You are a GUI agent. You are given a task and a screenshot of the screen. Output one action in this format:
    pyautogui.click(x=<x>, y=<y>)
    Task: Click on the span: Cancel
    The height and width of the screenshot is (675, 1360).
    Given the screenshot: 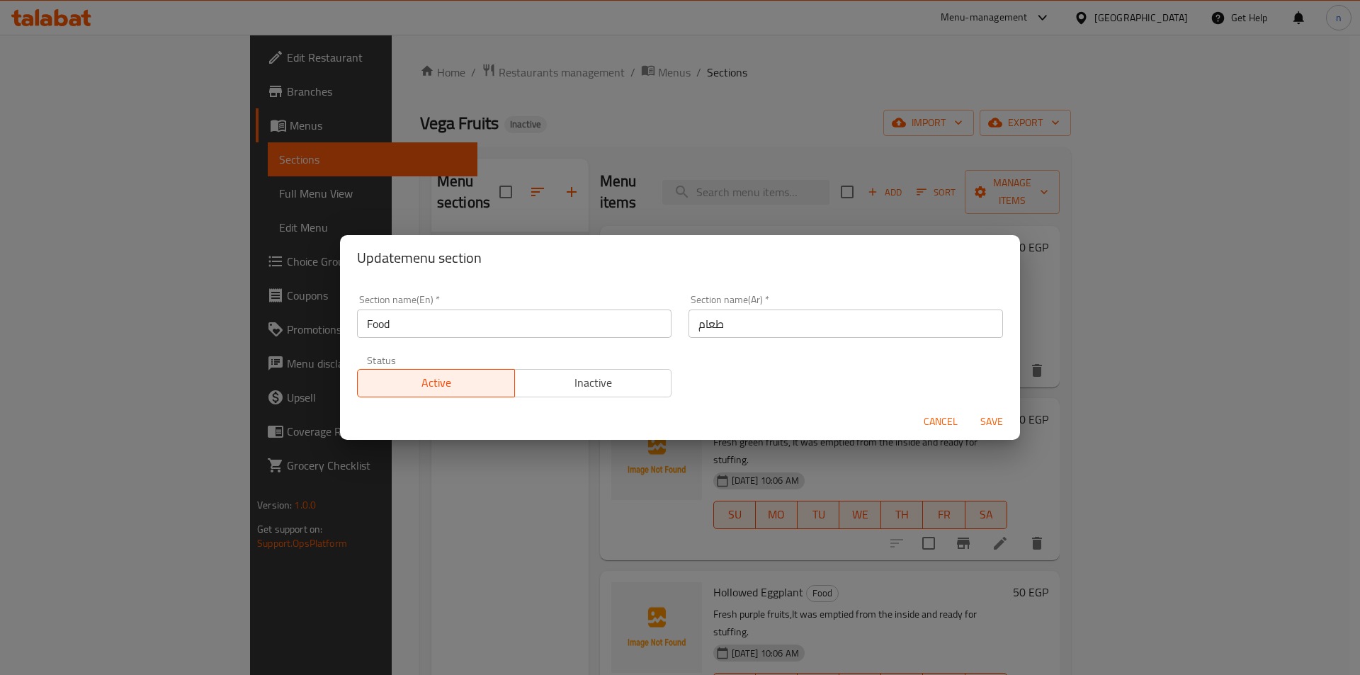 What is the action you would take?
    pyautogui.click(x=941, y=422)
    